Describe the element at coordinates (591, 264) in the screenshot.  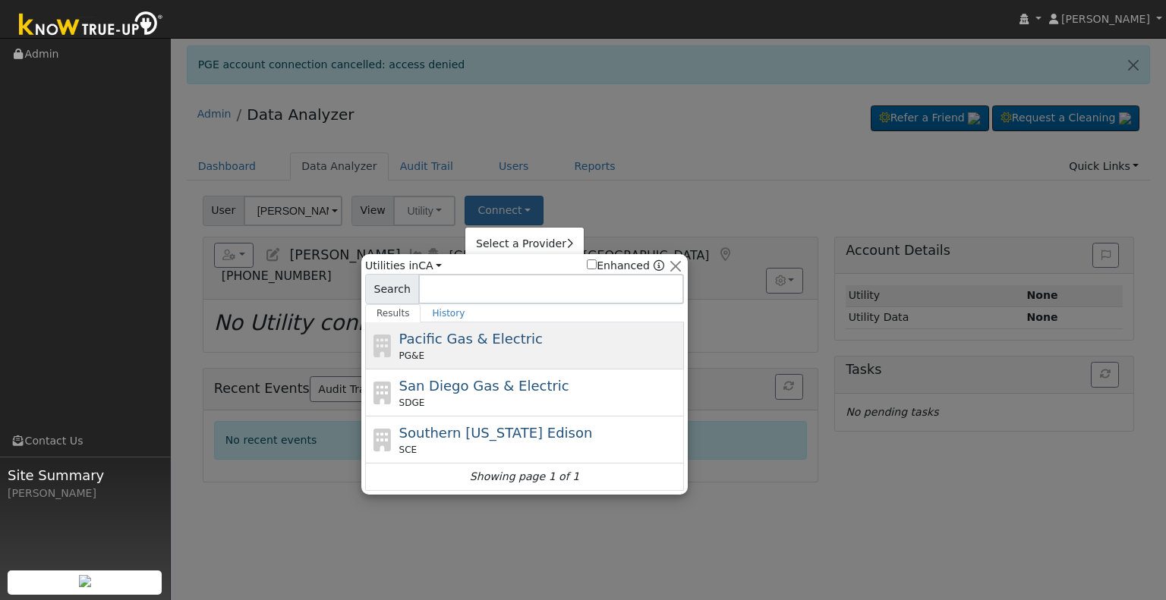
I see `input: Enhanced` at that location.